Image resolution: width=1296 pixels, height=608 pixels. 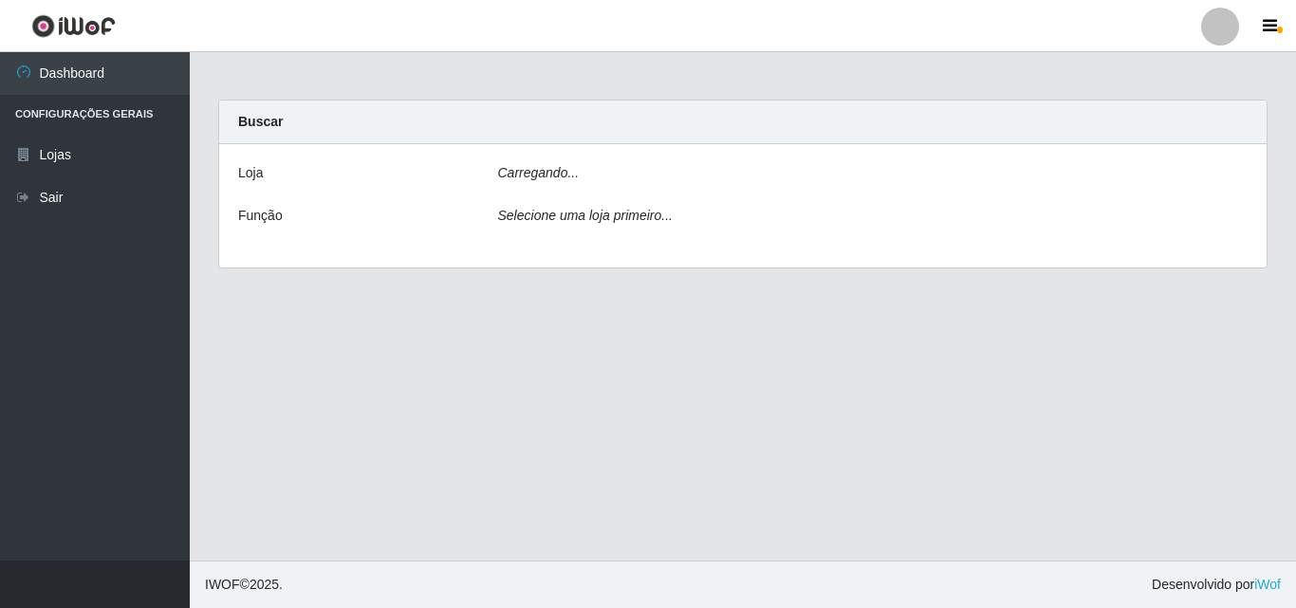 I want to click on span: IWOF, so click(x=222, y=585).